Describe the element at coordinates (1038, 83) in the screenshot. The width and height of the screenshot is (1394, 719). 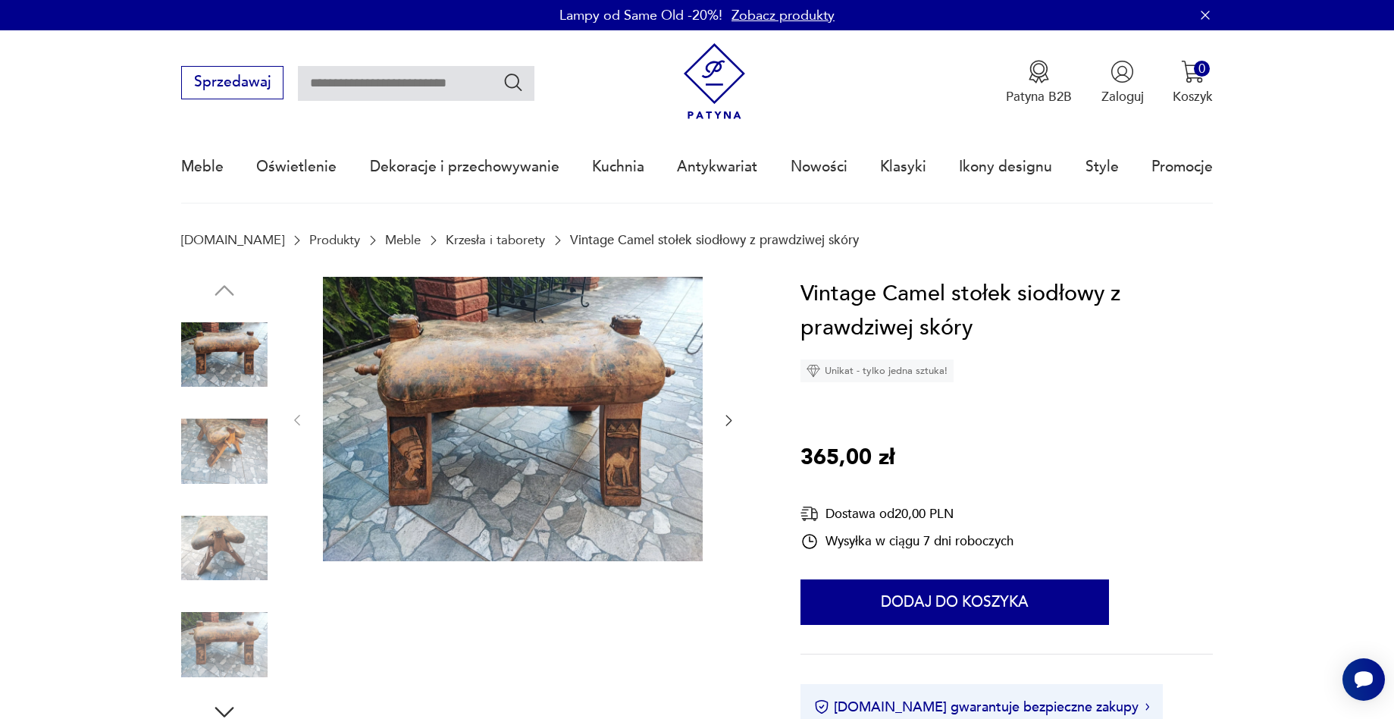
I see `a: Ikona medaluPatyna B2B` at that location.